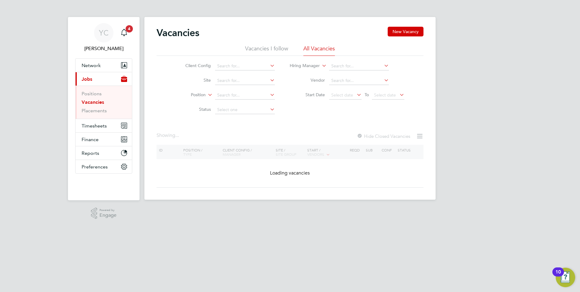  I want to click on span: 4, so click(129, 29).